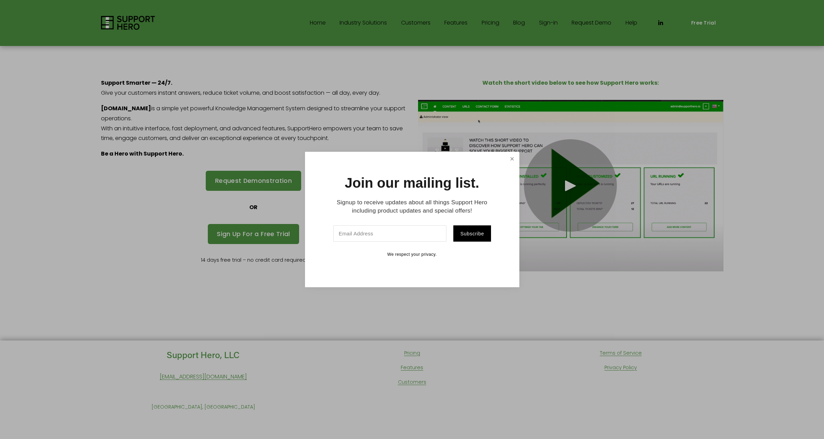 This screenshot has height=439, width=824. Describe the element at coordinates (512, 159) in the screenshot. I see `a: Close` at that location.